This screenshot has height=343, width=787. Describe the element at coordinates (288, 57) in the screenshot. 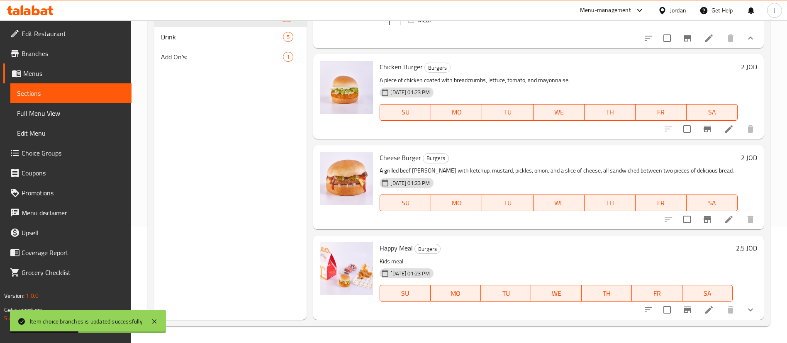

I see `span: 1` at that location.